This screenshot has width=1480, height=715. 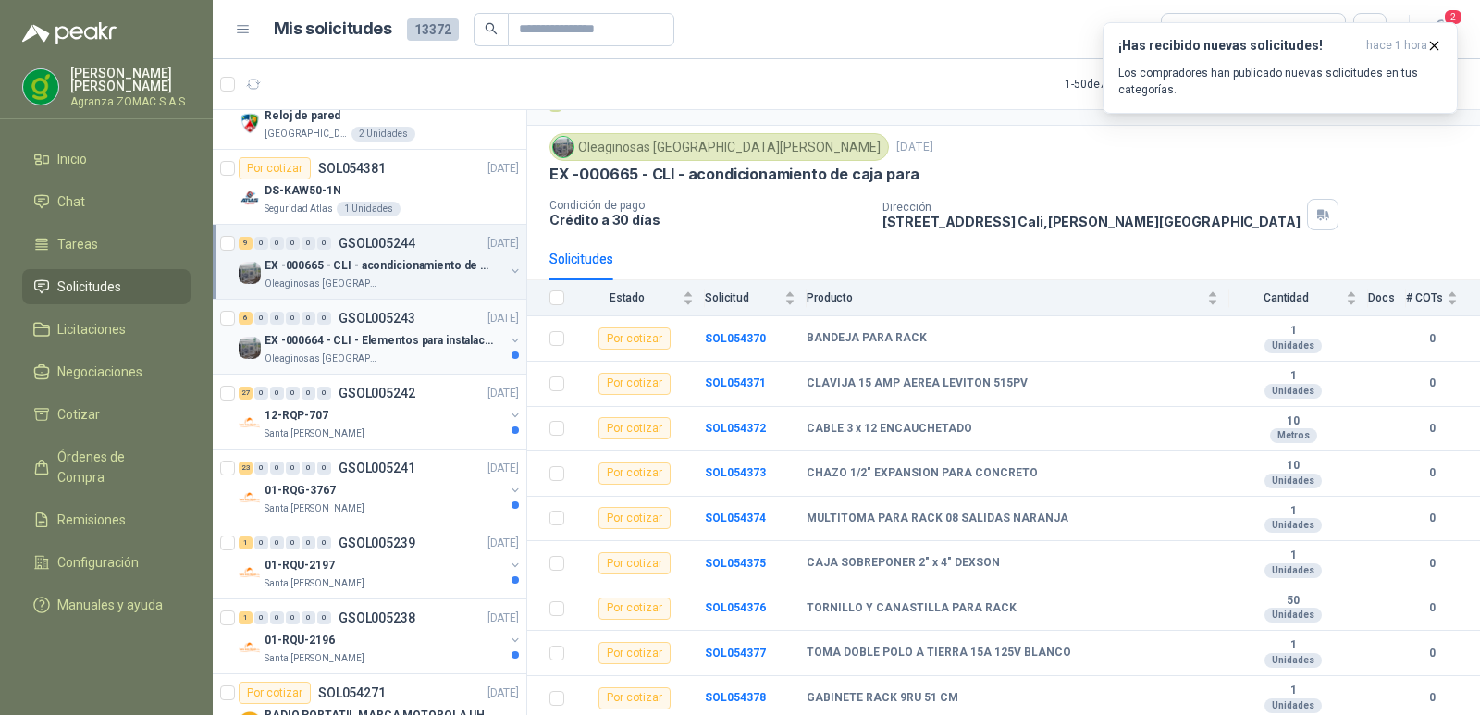 I want to click on div: 23, so click(x=245, y=468).